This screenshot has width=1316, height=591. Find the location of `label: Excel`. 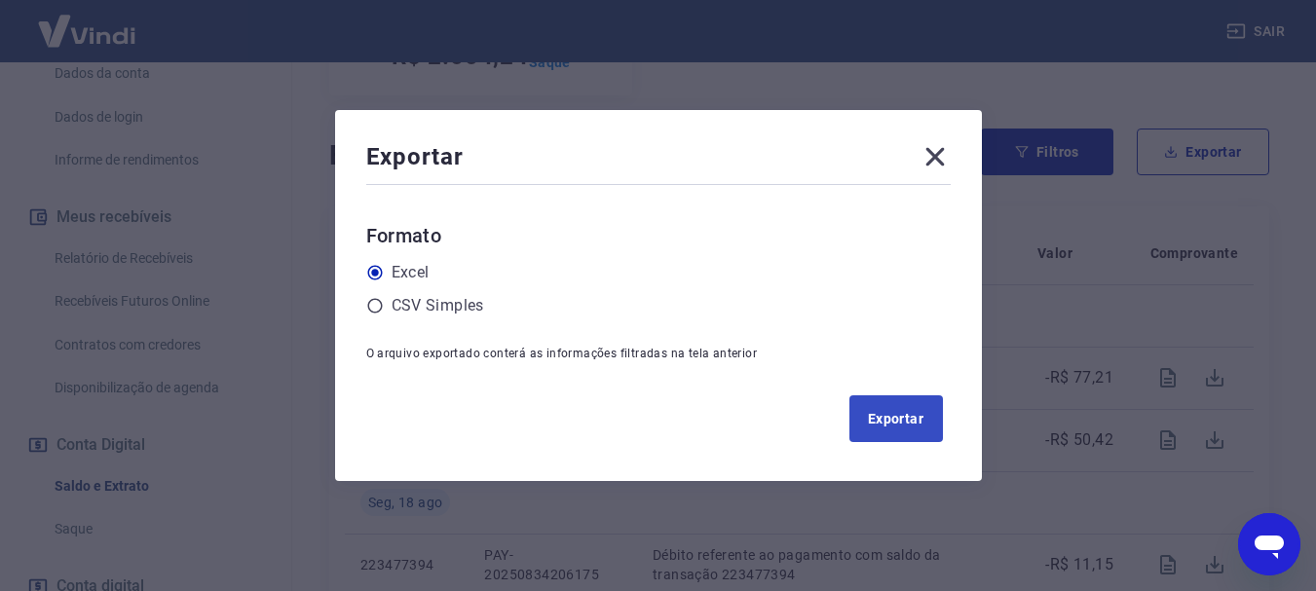

label: Excel is located at coordinates (410, 273).